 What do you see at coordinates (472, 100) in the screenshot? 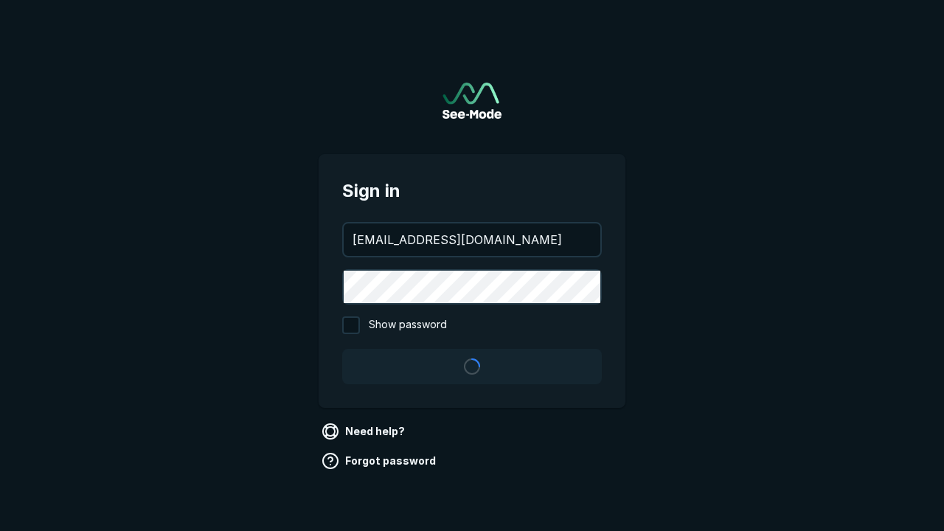
I see `img: See-Mode Logo` at bounding box center [472, 100].